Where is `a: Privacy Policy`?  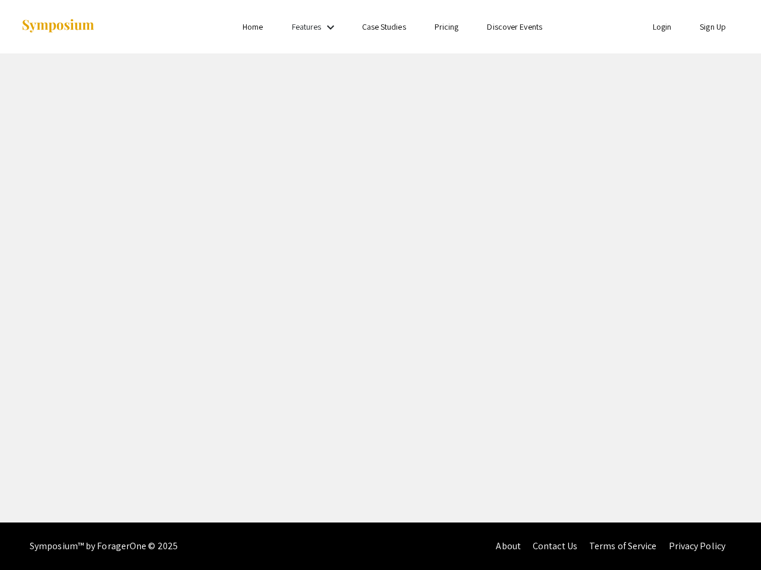
a: Privacy Policy is located at coordinates (696, 546).